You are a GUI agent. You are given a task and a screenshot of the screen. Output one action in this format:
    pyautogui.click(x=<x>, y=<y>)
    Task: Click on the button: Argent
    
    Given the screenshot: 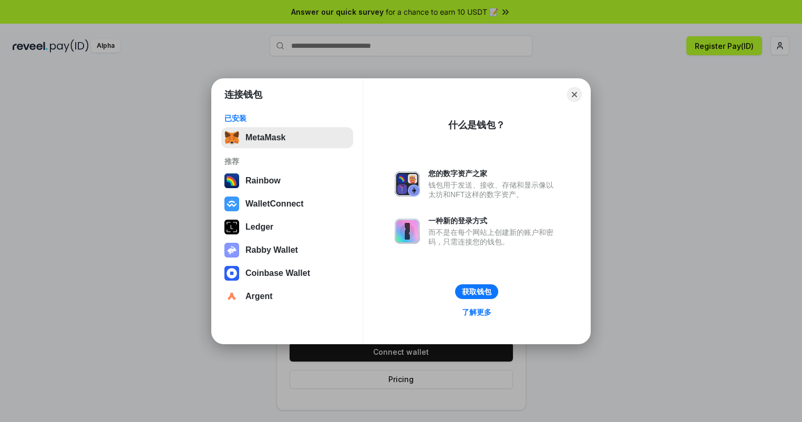 What is the action you would take?
    pyautogui.click(x=287, y=296)
    